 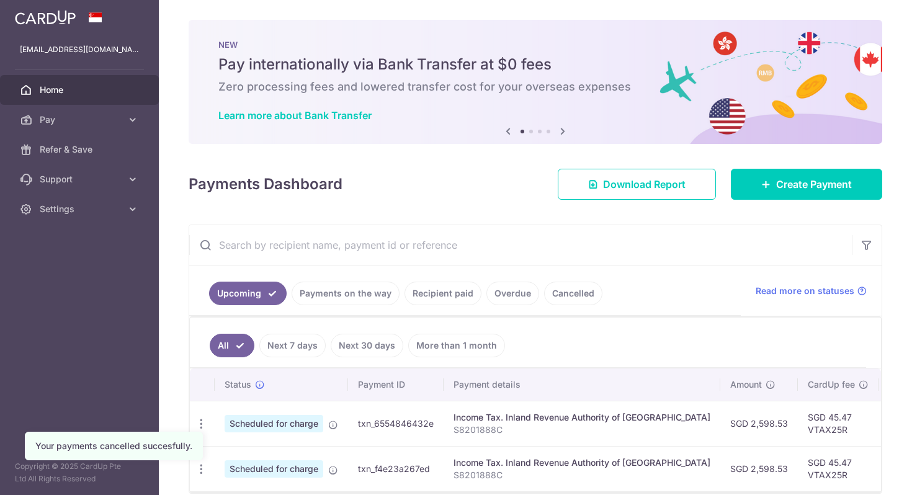 I want to click on span: Settings, so click(x=81, y=209).